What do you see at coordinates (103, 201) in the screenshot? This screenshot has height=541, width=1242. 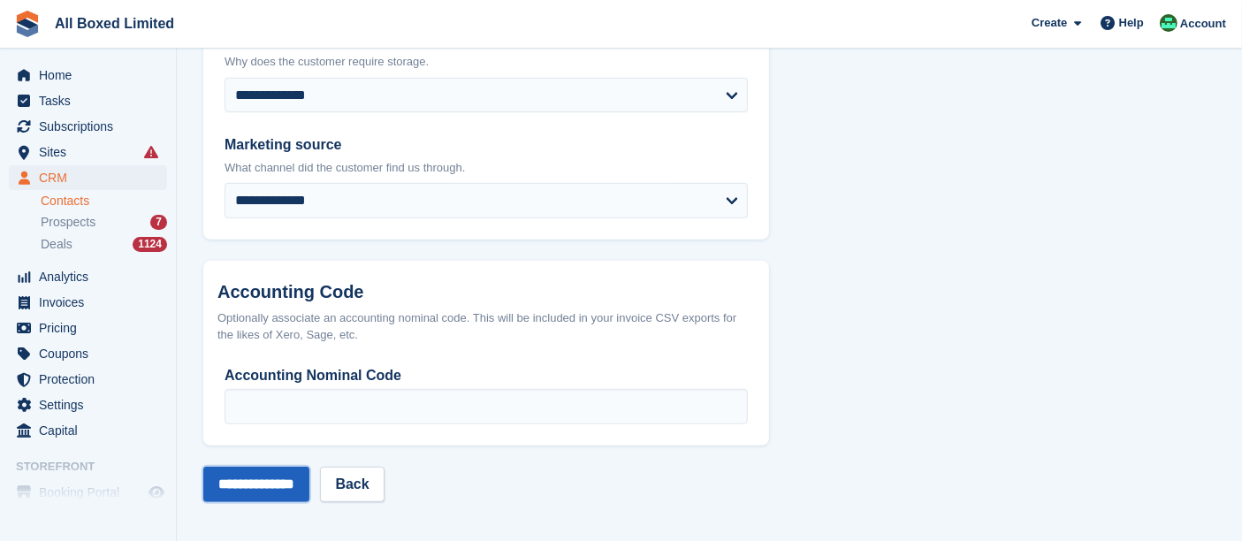 I see `a: Contacts` at bounding box center [103, 201].